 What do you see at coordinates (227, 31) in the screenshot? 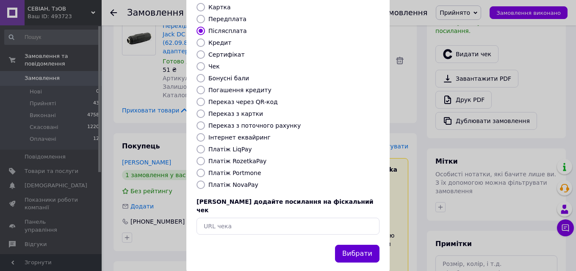
I see `label: Післясплата` at bounding box center [227, 31].